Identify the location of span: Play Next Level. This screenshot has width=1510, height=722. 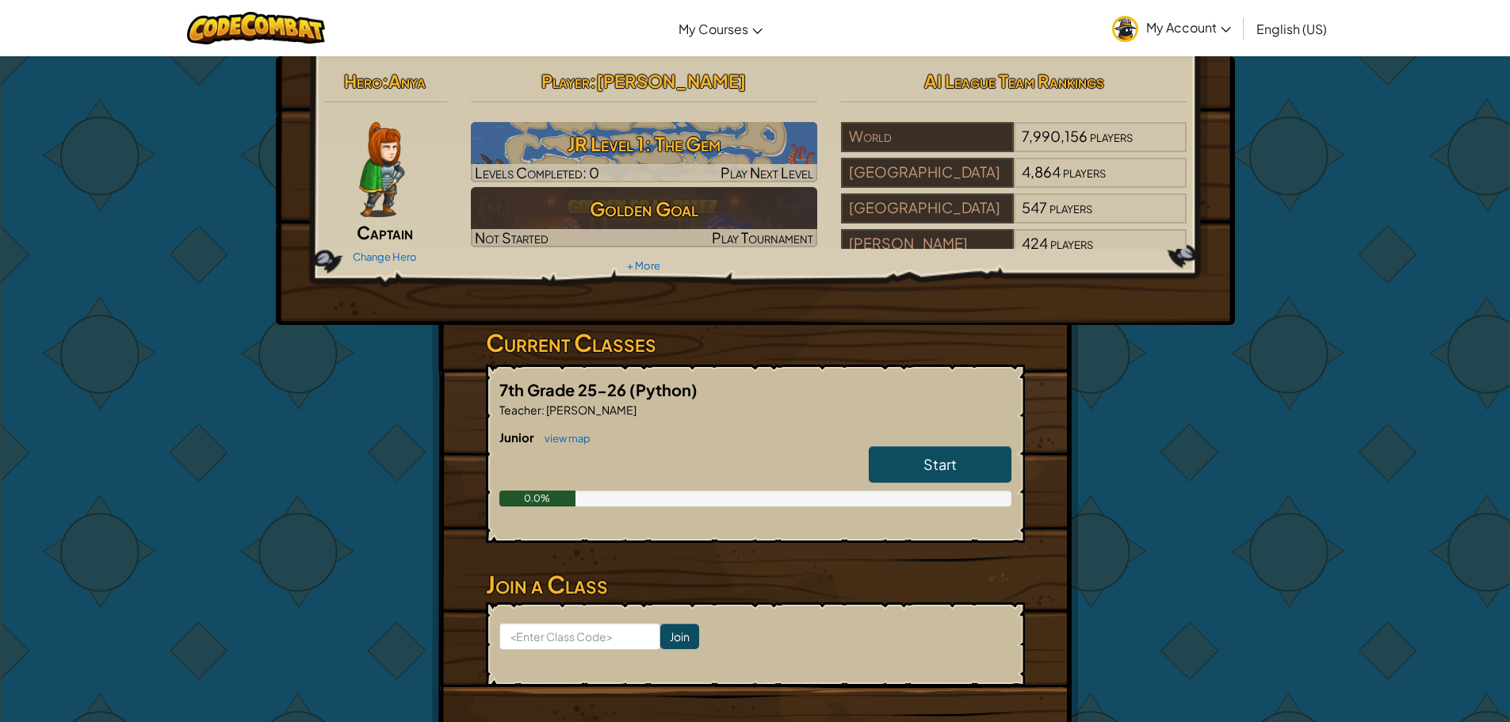
(767, 172).